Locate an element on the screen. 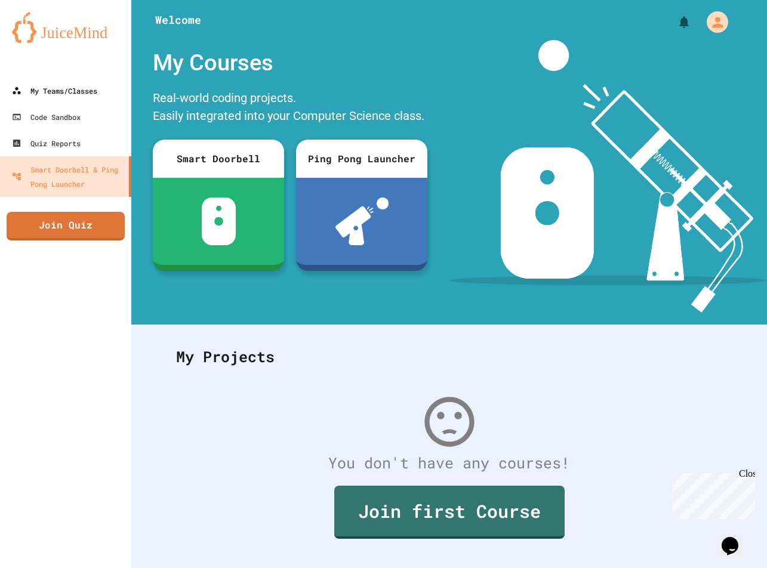  img: logo-orange.svg is located at coordinates (66, 27).